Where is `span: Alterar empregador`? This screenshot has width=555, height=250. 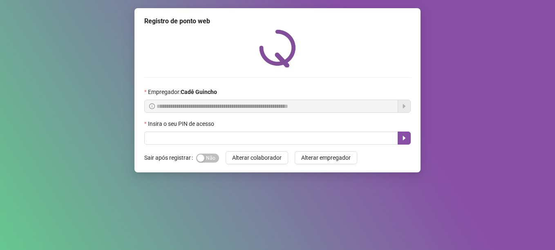
span: Alterar empregador is located at coordinates (326, 158).